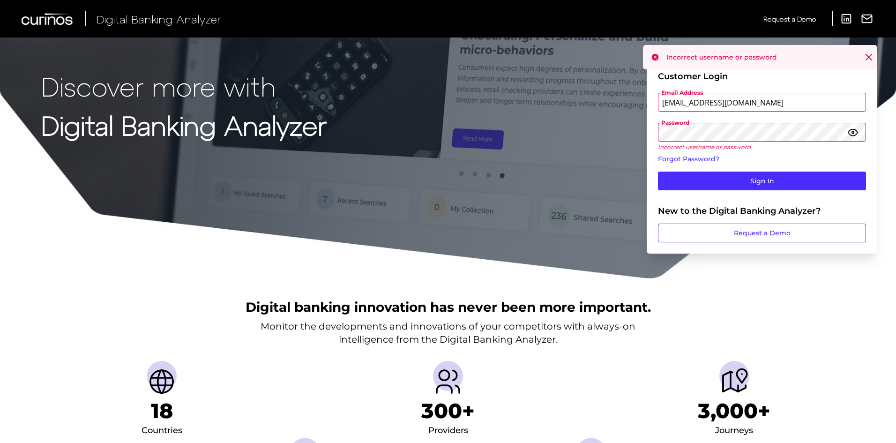 The image size is (896, 443). What do you see at coordinates (48, 19) in the screenshot?
I see `img: Curinos` at bounding box center [48, 19].